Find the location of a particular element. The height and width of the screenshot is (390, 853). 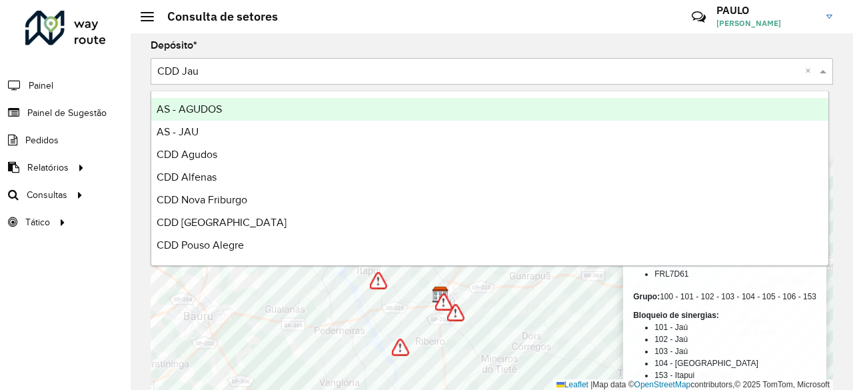

span: CDD Alfenas is located at coordinates (187, 177).